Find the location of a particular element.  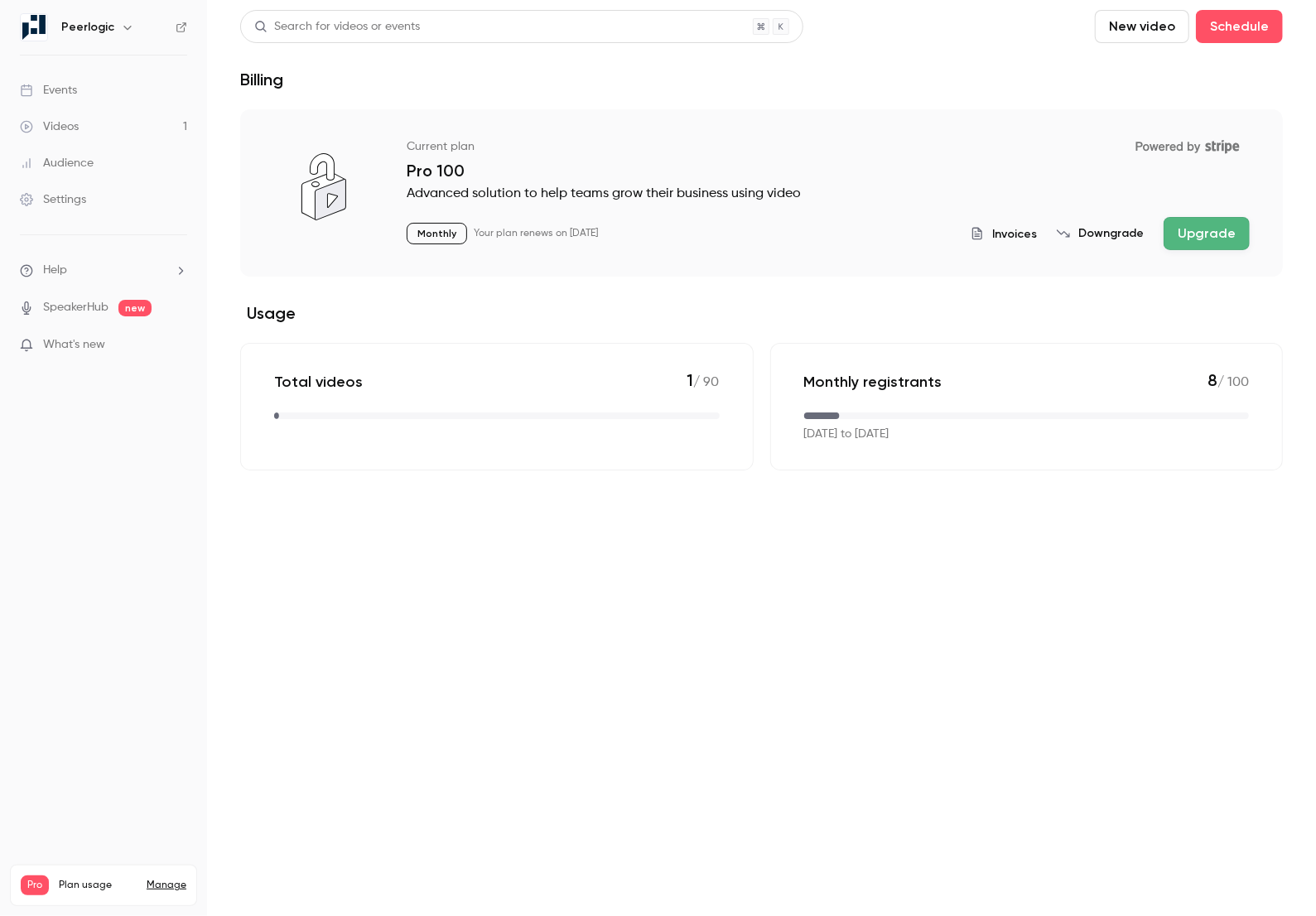

div: Videos is located at coordinates (49, 126).